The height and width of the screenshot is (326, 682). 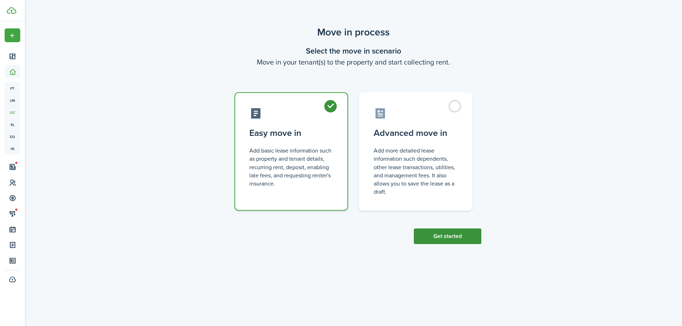 I want to click on a: un, so click(x=12, y=100).